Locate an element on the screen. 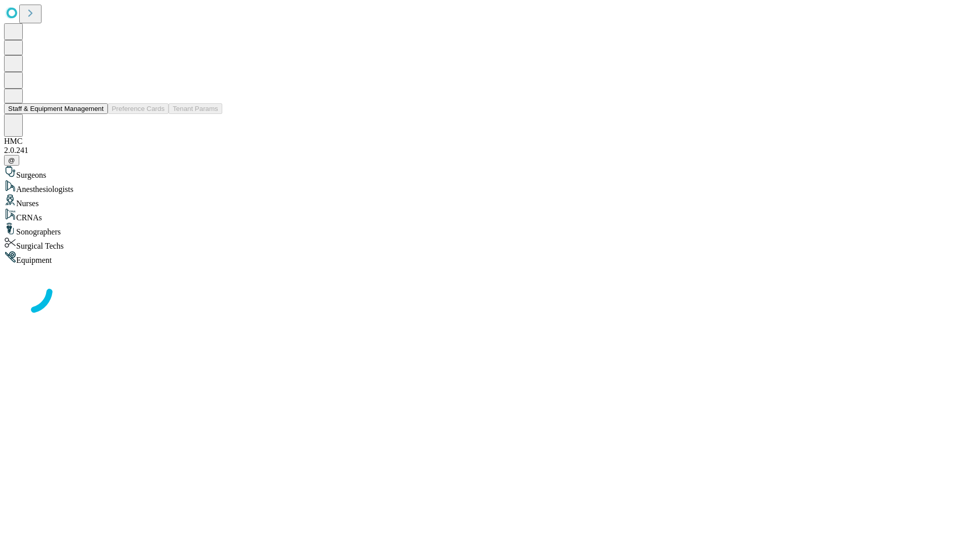 The image size is (972, 547). button: Tenant Params is located at coordinates (195, 108).